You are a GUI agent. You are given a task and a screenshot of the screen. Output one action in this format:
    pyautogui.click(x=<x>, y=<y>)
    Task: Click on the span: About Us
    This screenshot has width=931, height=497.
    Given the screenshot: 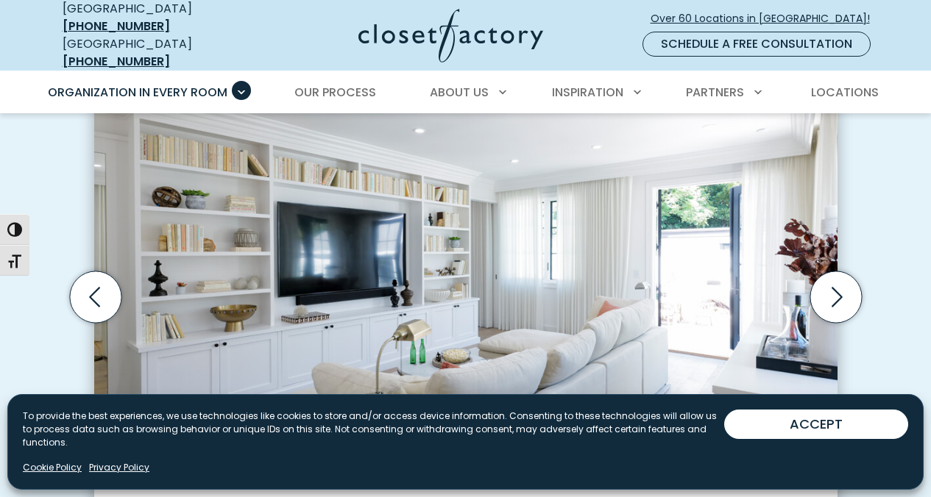 What is the action you would take?
    pyautogui.click(x=459, y=92)
    